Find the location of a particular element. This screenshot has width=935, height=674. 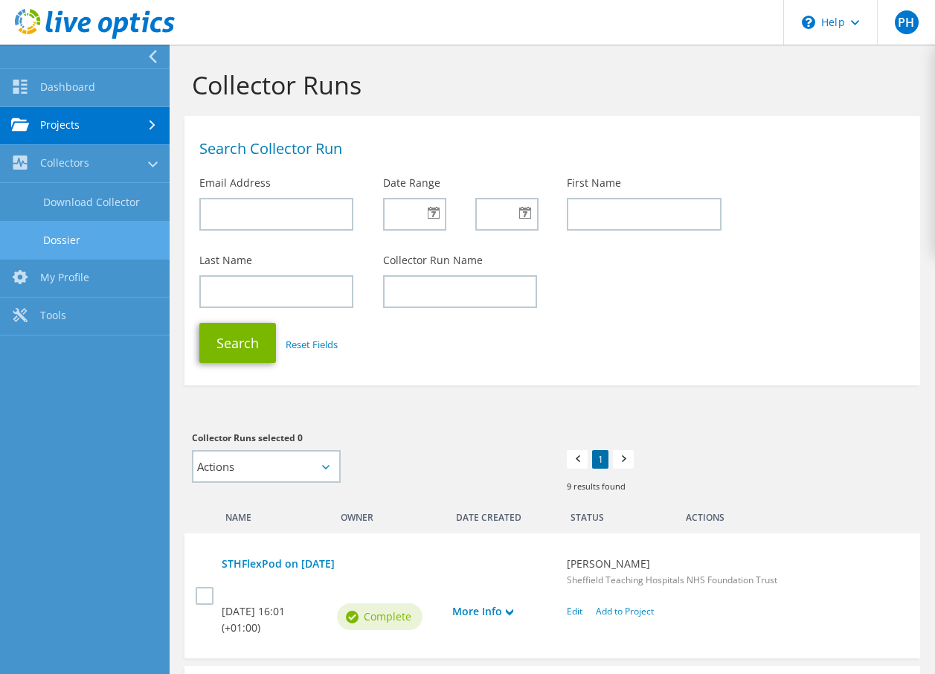

button: Search is located at coordinates (237, 343).